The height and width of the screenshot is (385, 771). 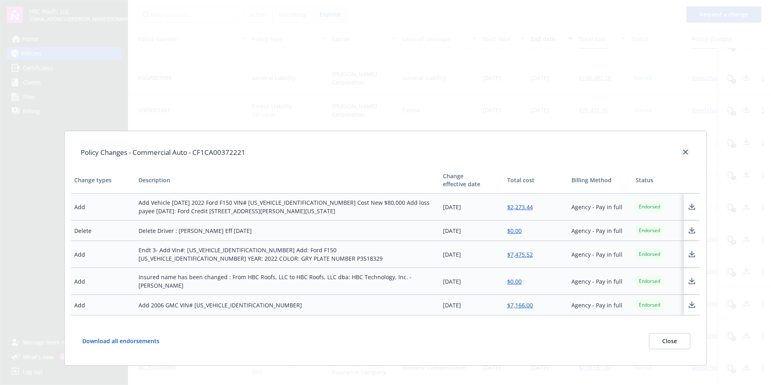 What do you see at coordinates (472, 184) in the screenshot?
I see `div: effective date` at bounding box center [472, 184].